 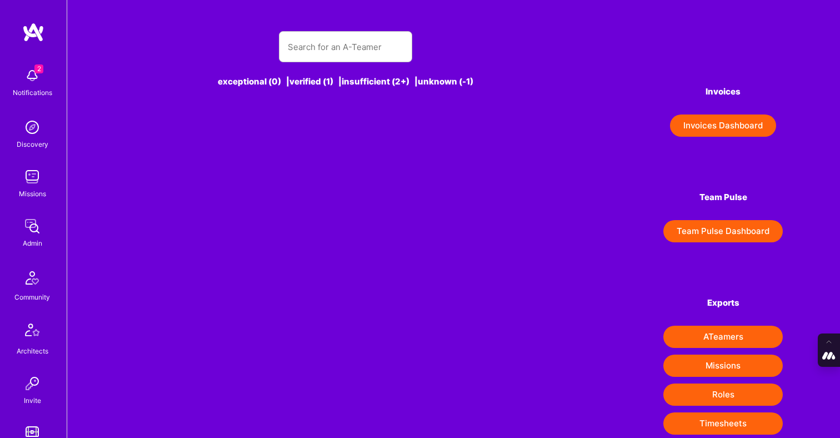 I want to click on img: admin teamwork, so click(x=32, y=226).